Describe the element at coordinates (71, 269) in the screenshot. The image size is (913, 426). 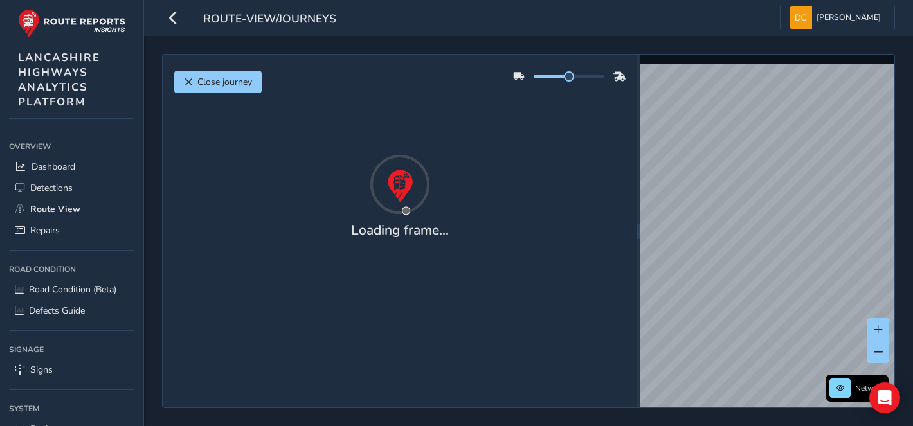
I see `div: Road Condition` at that location.